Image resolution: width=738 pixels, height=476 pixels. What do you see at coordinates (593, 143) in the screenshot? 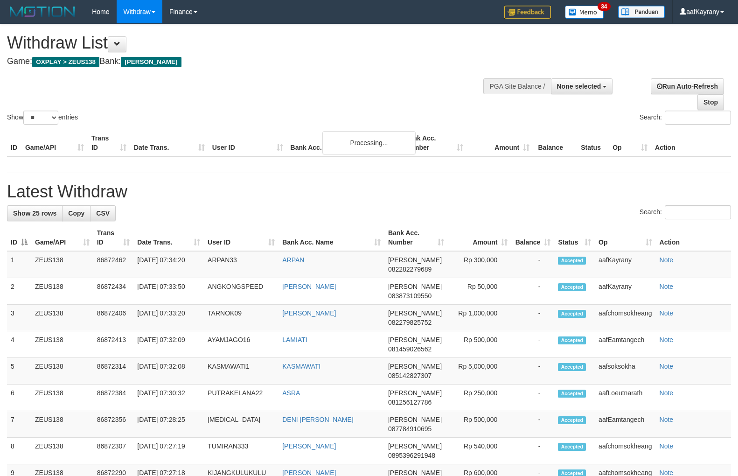
I see `th: Status` at bounding box center [593, 143].